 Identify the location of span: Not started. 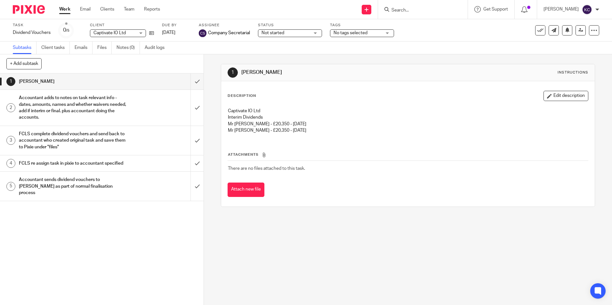
(273, 33).